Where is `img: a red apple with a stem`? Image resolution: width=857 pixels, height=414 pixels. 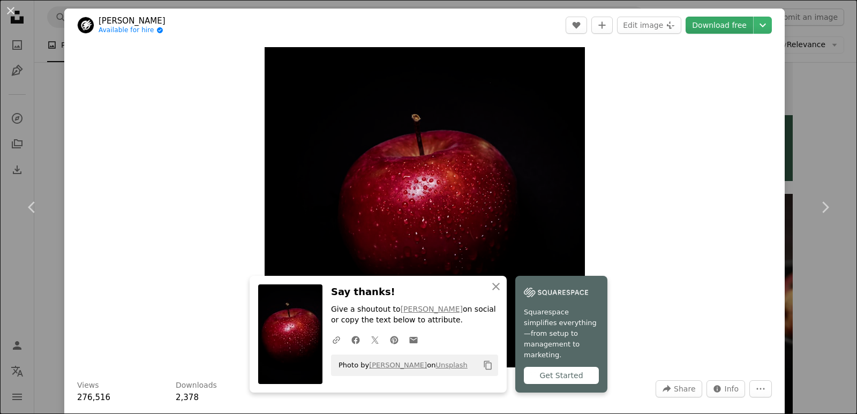
img: a red apple with a stem is located at coordinates (425, 207).